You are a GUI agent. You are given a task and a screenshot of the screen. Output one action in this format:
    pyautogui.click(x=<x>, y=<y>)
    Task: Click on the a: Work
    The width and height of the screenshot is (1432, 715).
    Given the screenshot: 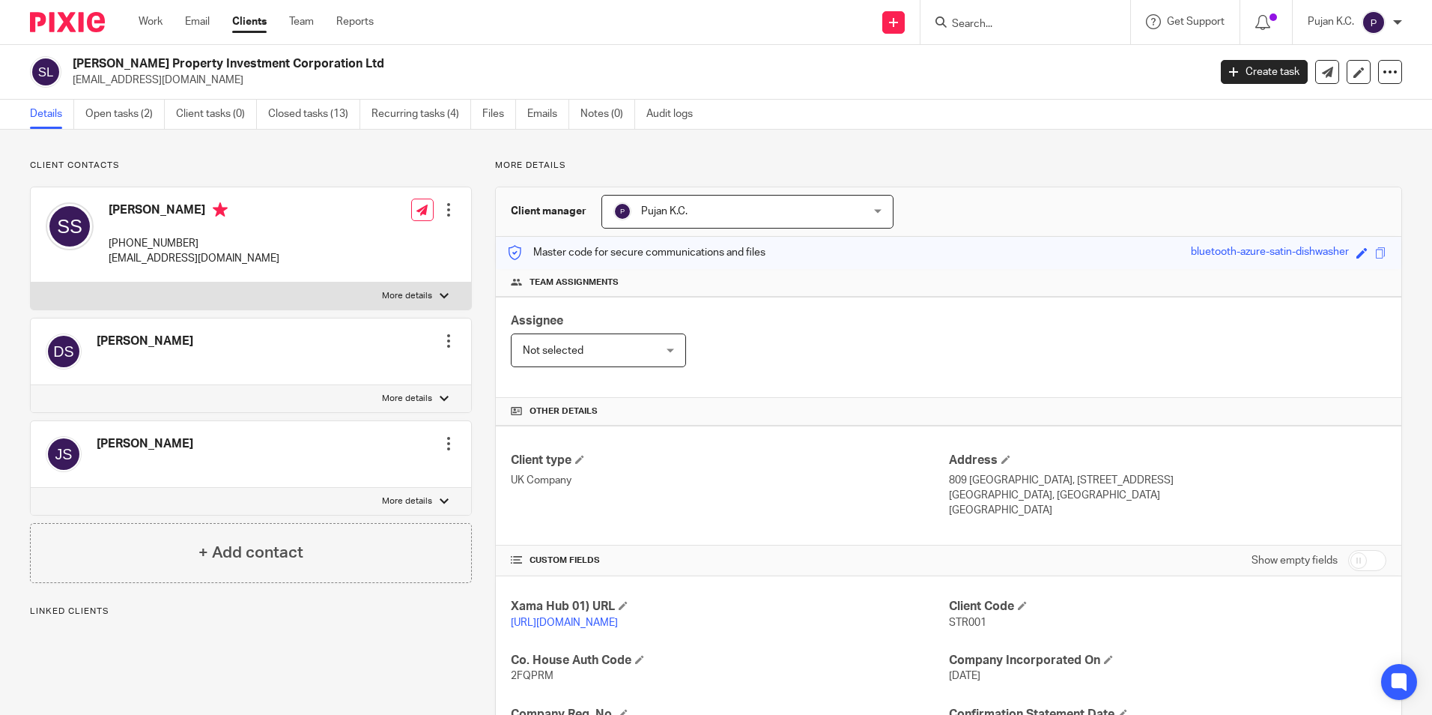 What is the action you would take?
    pyautogui.click(x=151, y=22)
    